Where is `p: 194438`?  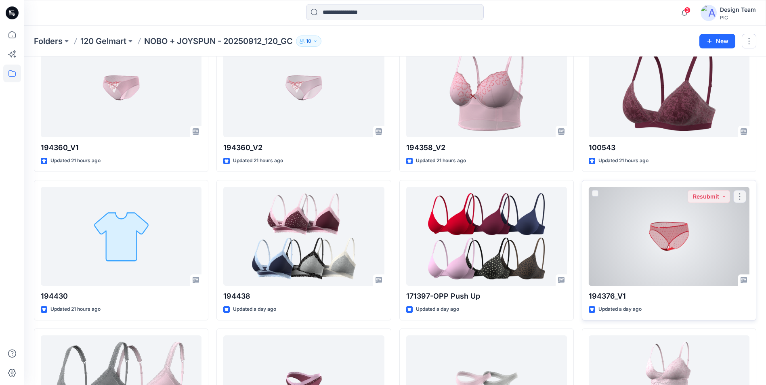
p: 194438 is located at coordinates (304, 296).